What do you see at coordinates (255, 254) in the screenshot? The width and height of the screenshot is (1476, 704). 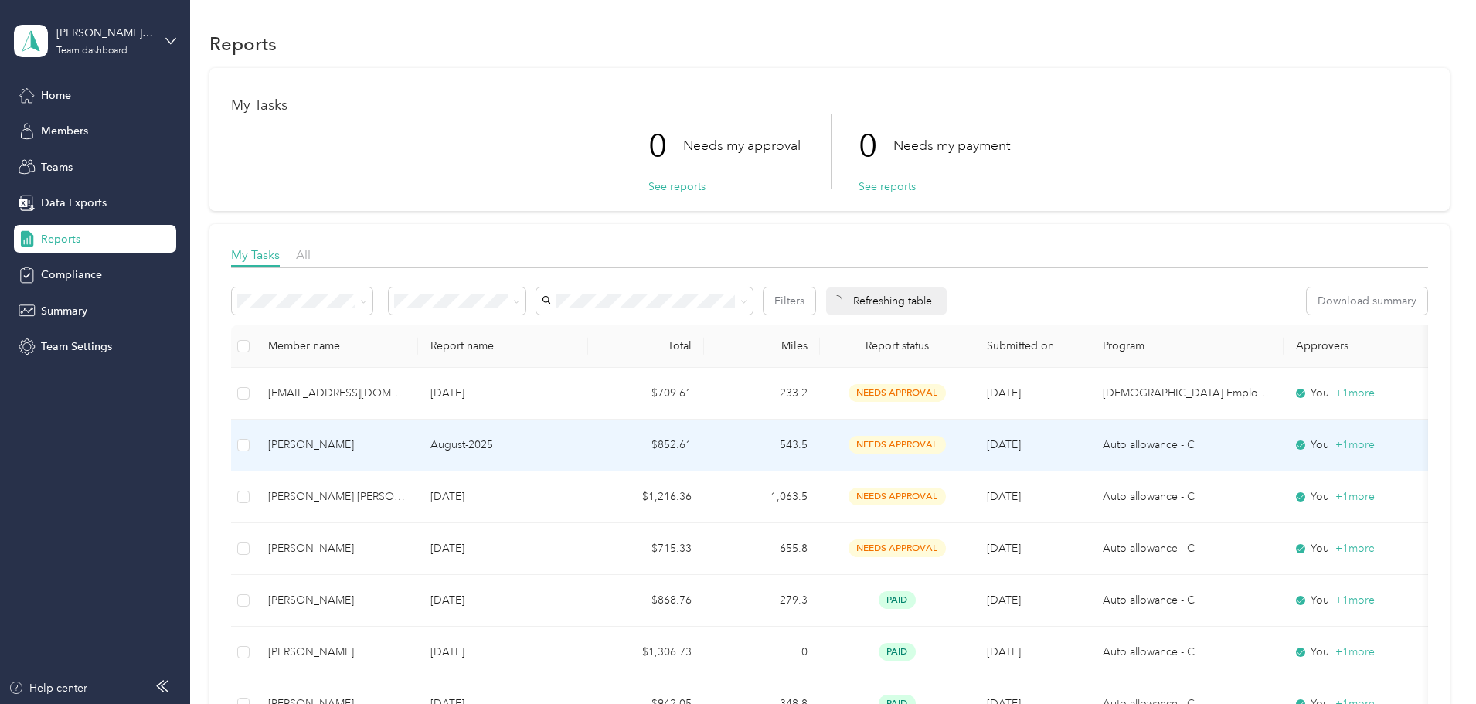 I see `span: My Tasks` at bounding box center [255, 254].